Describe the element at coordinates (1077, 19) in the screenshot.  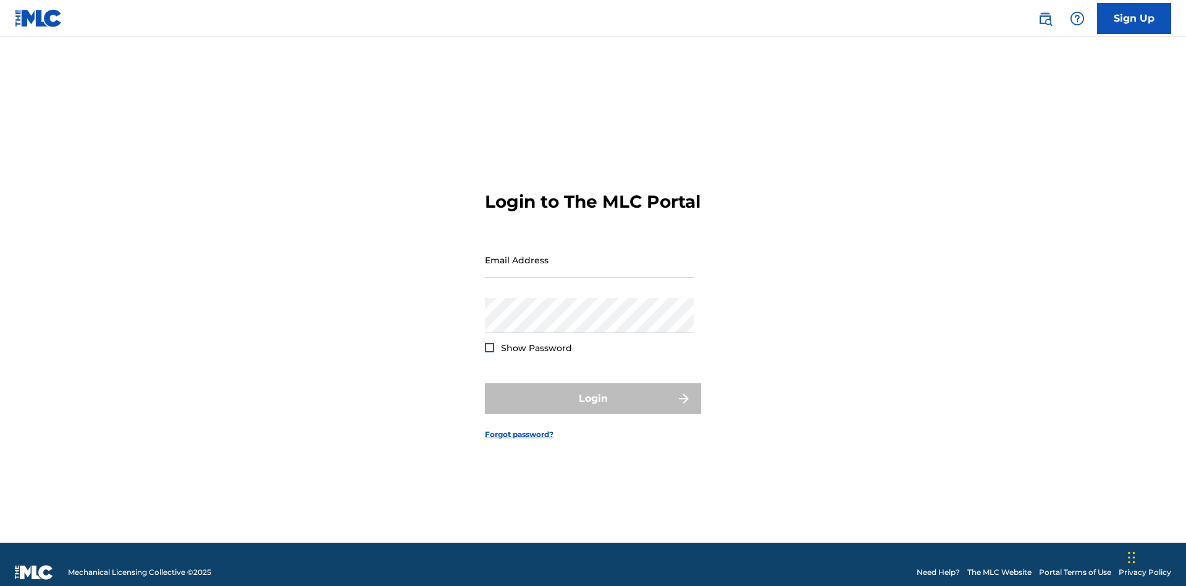
I see `img: help` at that location.